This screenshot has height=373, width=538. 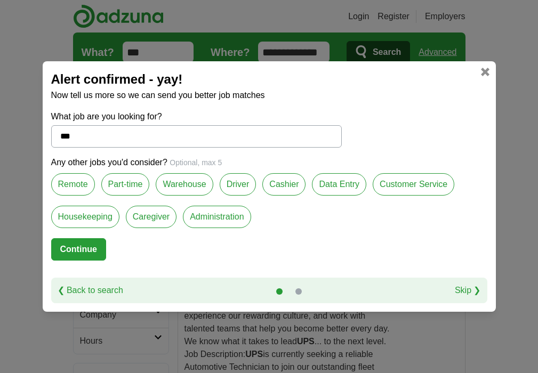 I want to click on label: Housekeeping, so click(x=85, y=217).